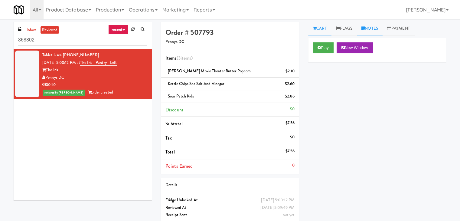 Image resolution: width=460 pixels, height=221 pixels. I want to click on div: Details, so click(230, 185).